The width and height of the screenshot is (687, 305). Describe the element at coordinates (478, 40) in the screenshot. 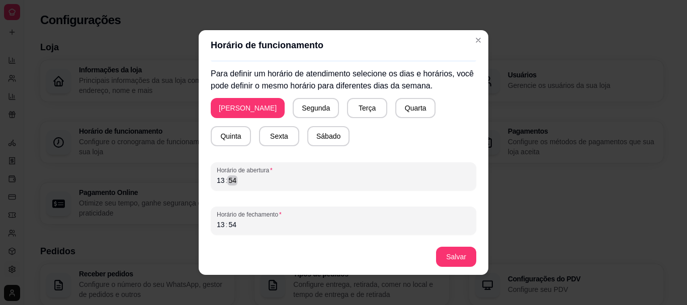

I see `button: Close` at that location.